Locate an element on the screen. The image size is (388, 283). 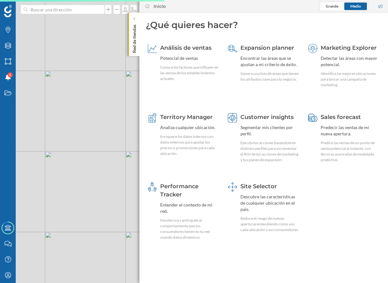
img: sales-forecast.svg is located at coordinates (313, 118).